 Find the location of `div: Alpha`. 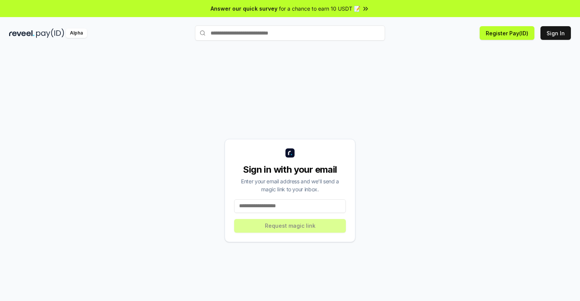

div: Alpha is located at coordinates (76, 33).